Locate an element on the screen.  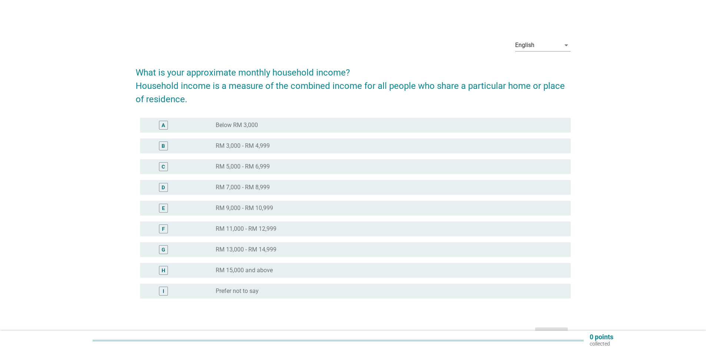
div: I is located at coordinates (163, 291).